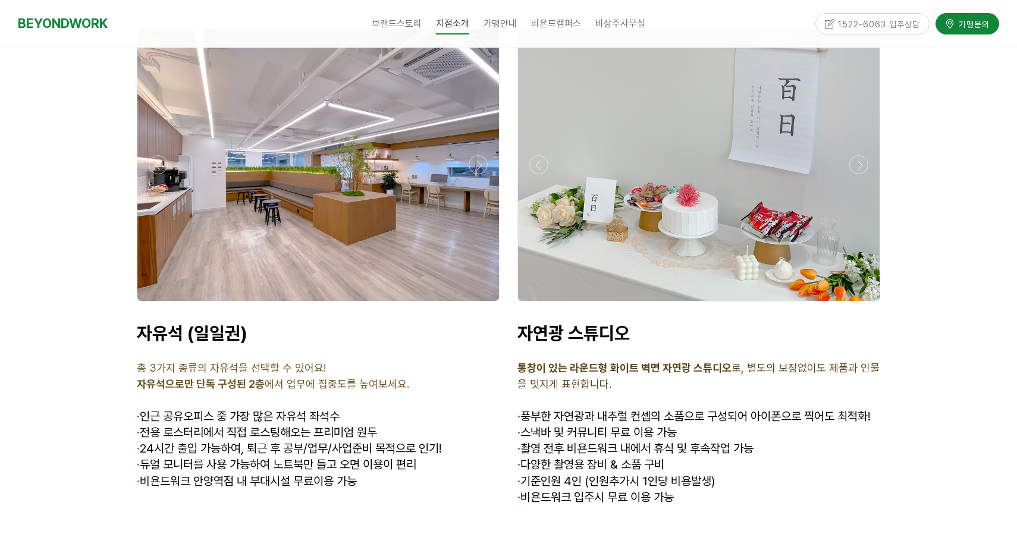  What do you see at coordinates (967, 21) in the screenshot?
I see `a: 가맹문의` at bounding box center [967, 21].